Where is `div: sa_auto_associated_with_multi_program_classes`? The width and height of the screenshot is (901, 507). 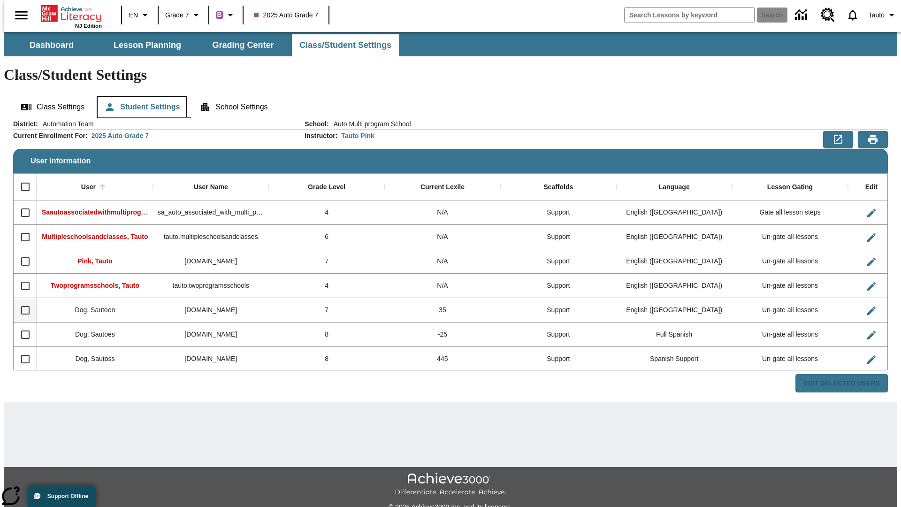
div: sa_auto_associated_with_multi_program_classes is located at coordinates (211, 213).